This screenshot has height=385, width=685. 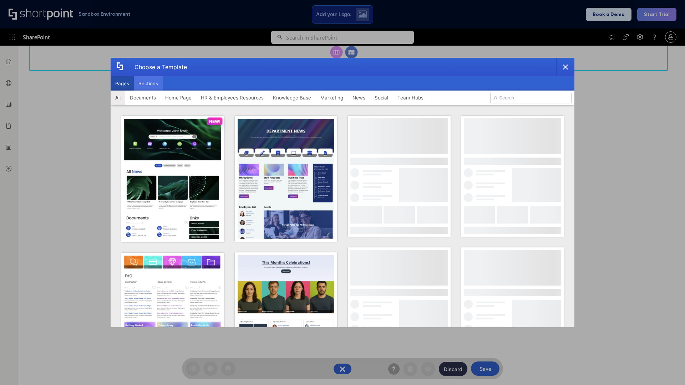 What do you see at coordinates (359, 98) in the screenshot?
I see `button: News` at bounding box center [359, 98].